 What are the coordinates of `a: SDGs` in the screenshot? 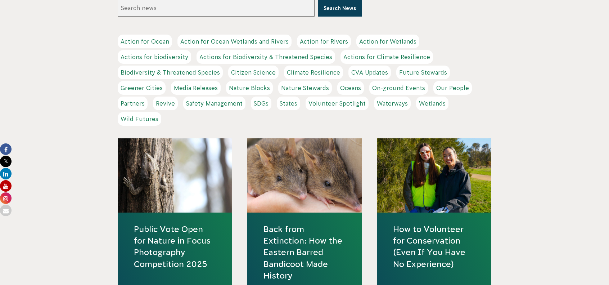 It's located at (261, 103).